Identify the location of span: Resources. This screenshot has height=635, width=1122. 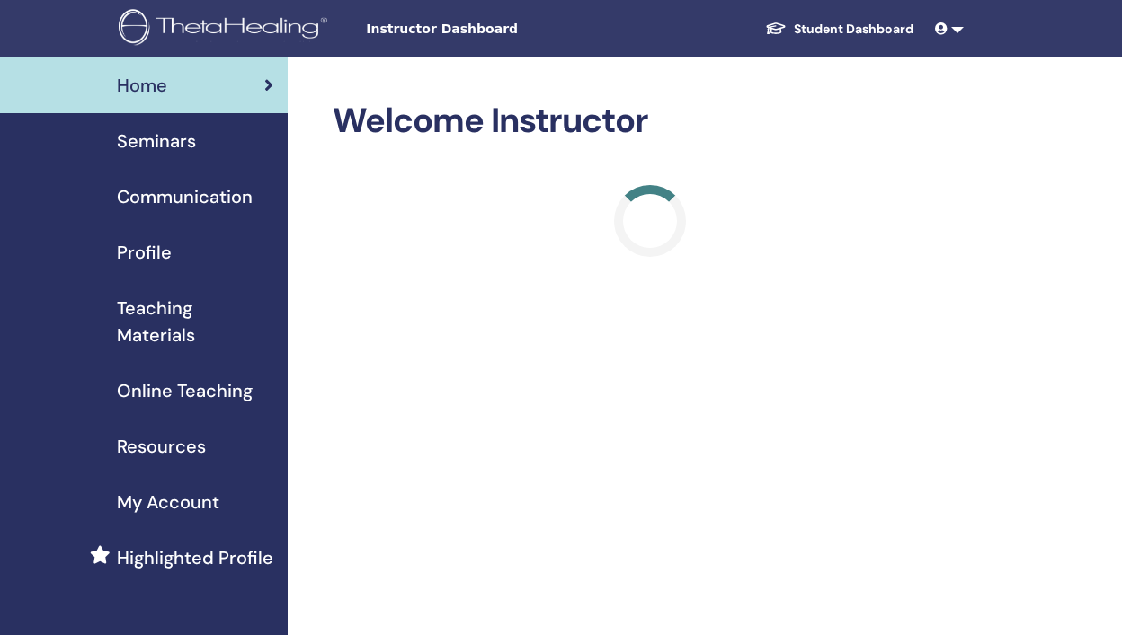
(161, 447).